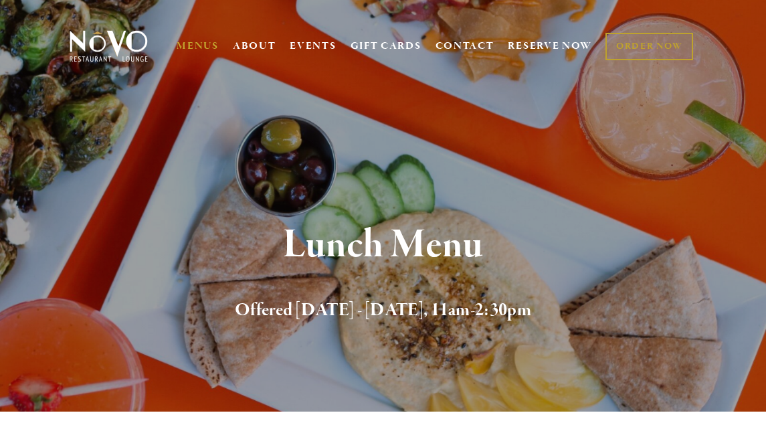 The width and height of the screenshot is (766, 425). What do you see at coordinates (313, 46) in the screenshot?
I see `a: EVENTS` at bounding box center [313, 46].